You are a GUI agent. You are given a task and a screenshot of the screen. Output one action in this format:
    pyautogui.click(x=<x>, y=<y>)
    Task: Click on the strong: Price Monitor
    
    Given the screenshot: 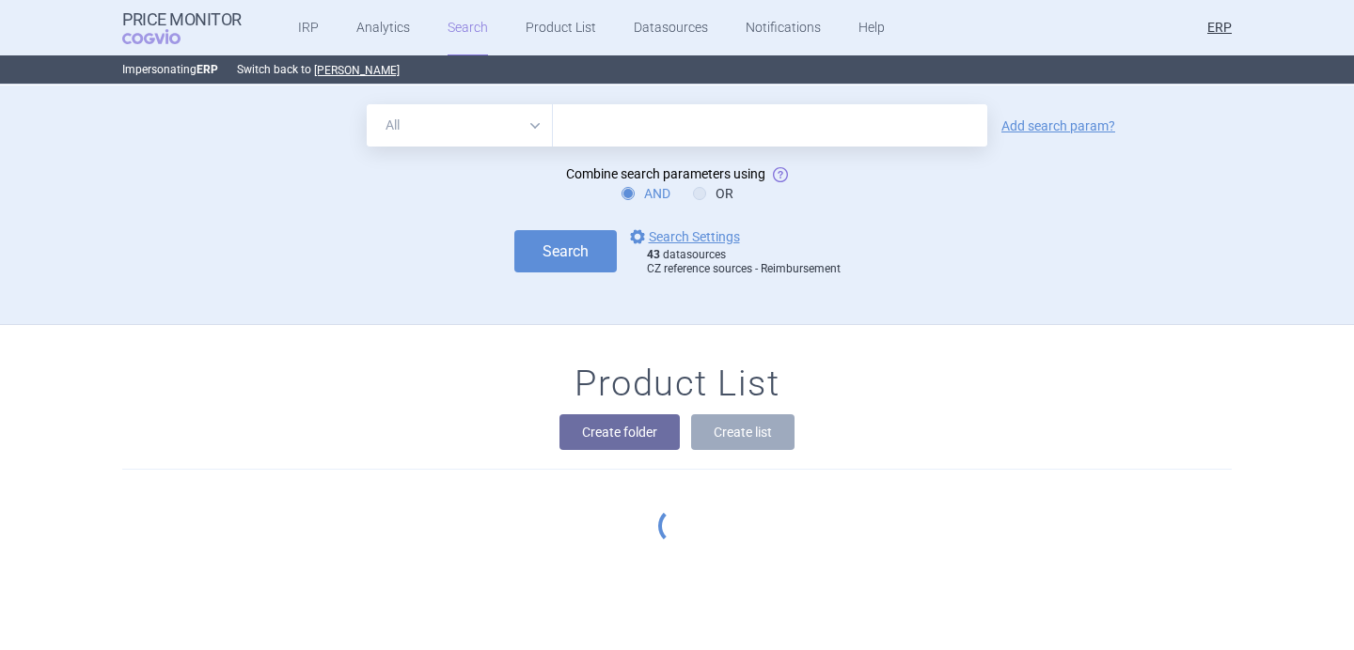 What is the action you would take?
    pyautogui.click(x=181, y=20)
    